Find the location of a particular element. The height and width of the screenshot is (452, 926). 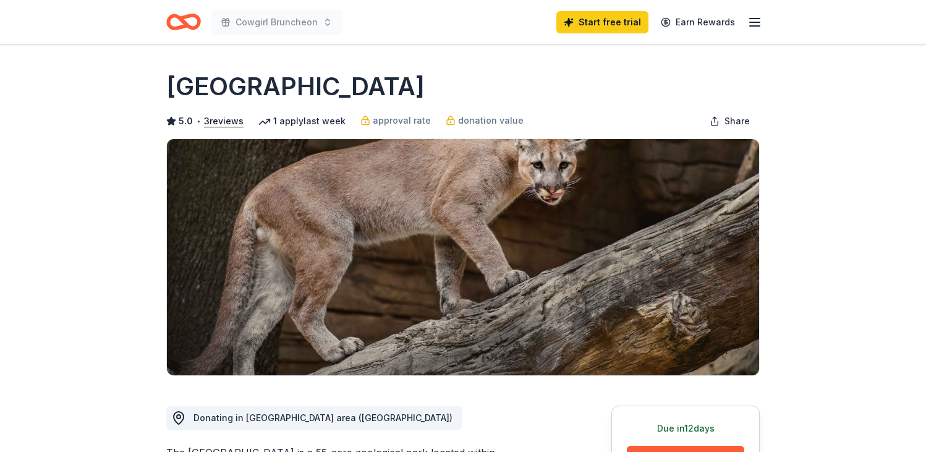

button: 3reviews is located at coordinates (224, 121).